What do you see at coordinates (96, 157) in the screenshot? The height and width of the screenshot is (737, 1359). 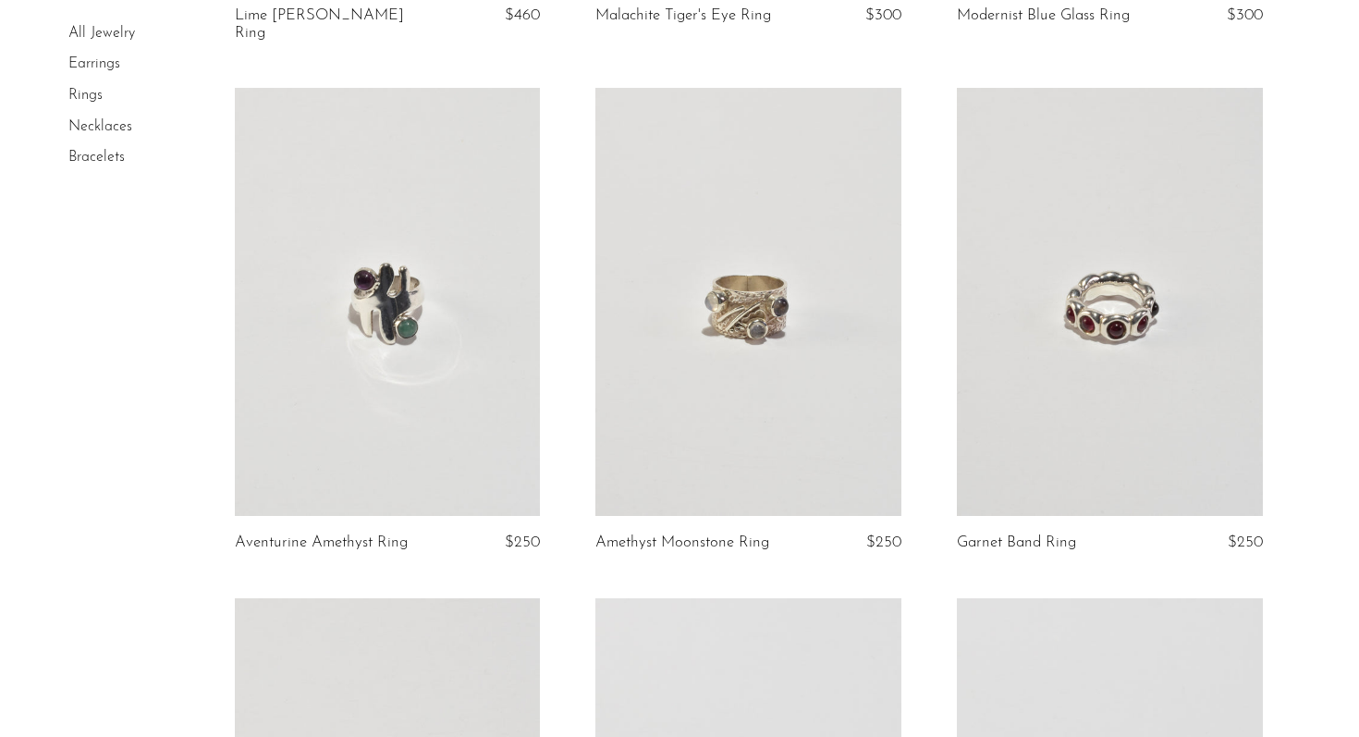 I see `a: Bracelets` at bounding box center [96, 157].